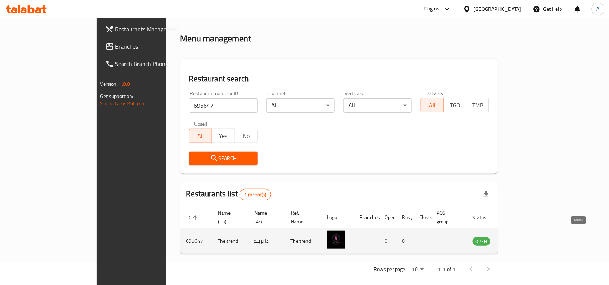 Image resolution: width=609 pixels, height=285 pixels. I want to click on span: Name (En), so click(229, 217).